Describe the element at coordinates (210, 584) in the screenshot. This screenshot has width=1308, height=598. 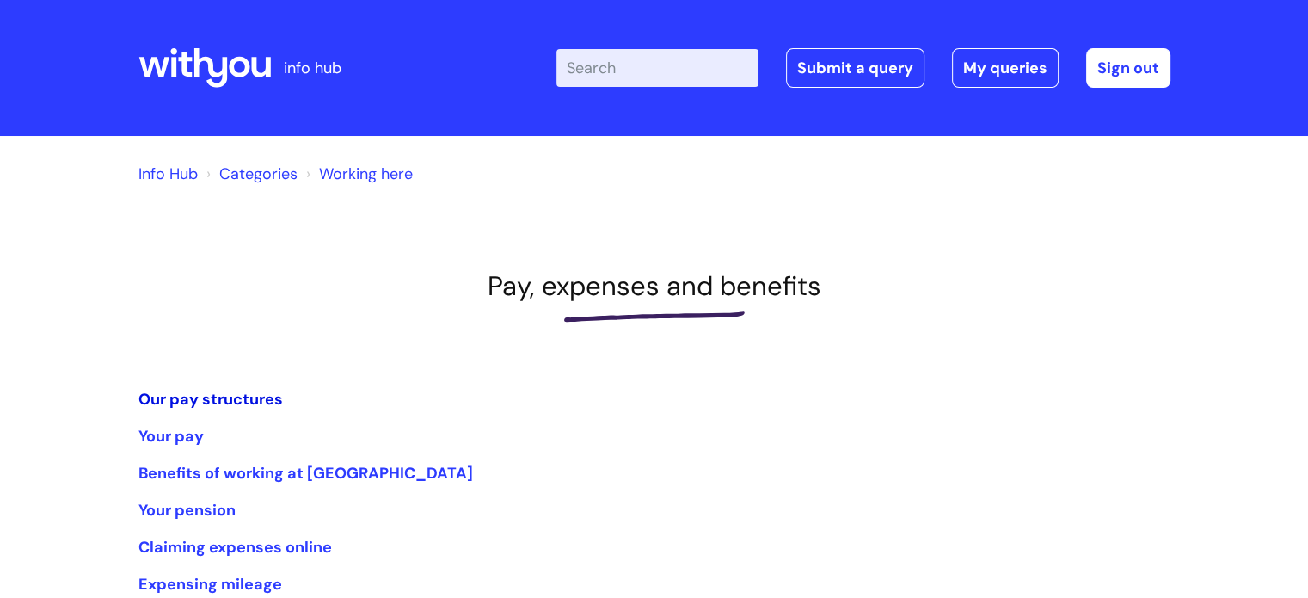
I see `a: Expensing mileage` at that location.